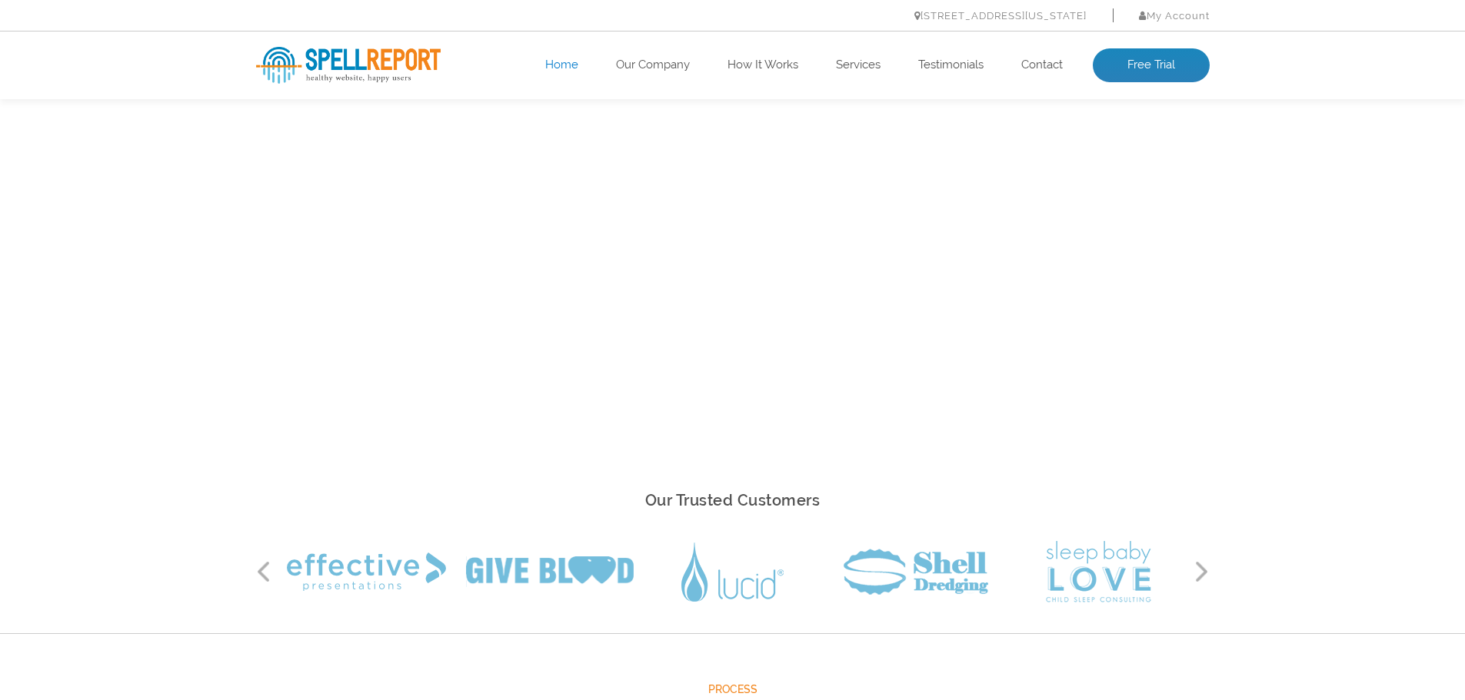 This screenshot has width=1465, height=700. Describe the element at coordinates (264, 572) in the screenshot. I see `button: Previous` at that location.